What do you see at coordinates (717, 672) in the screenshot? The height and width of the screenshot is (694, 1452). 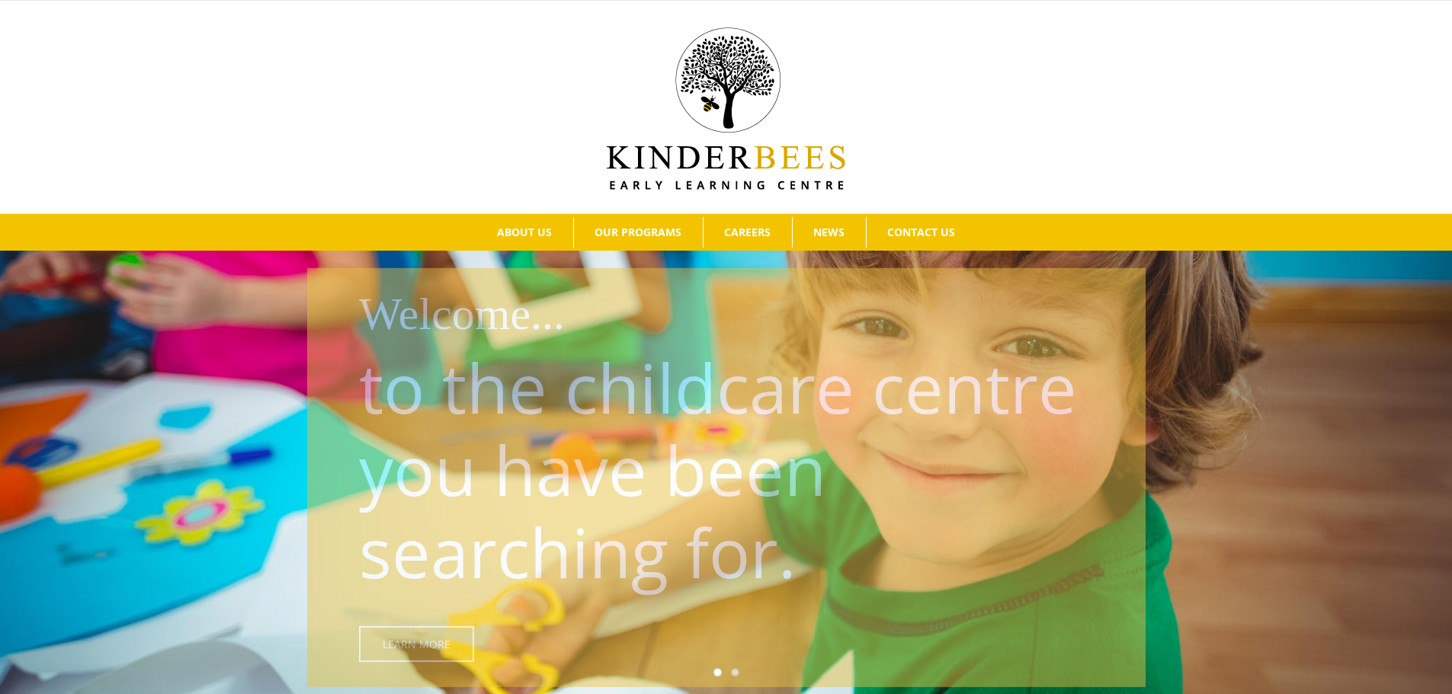 I see `a: 1` at bounding box center [717, 672].